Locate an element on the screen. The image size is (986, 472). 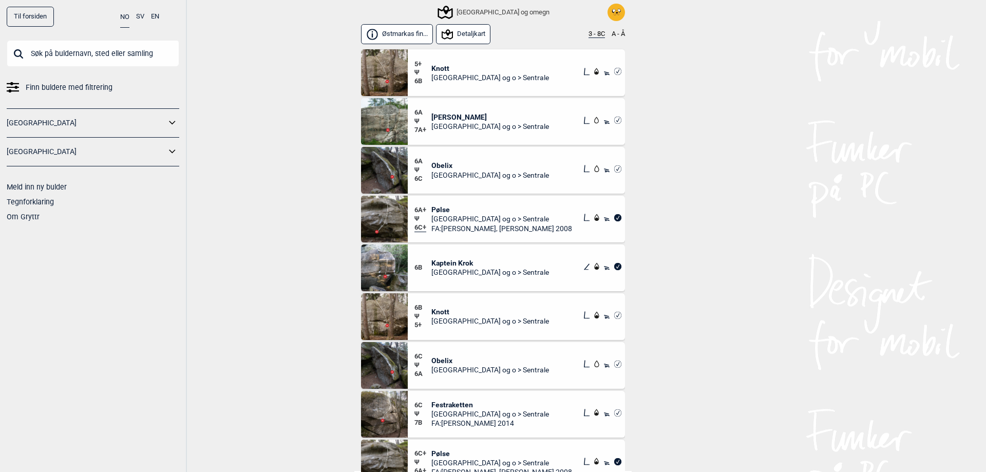
button: A - Å is located at coordinates (618, 34).